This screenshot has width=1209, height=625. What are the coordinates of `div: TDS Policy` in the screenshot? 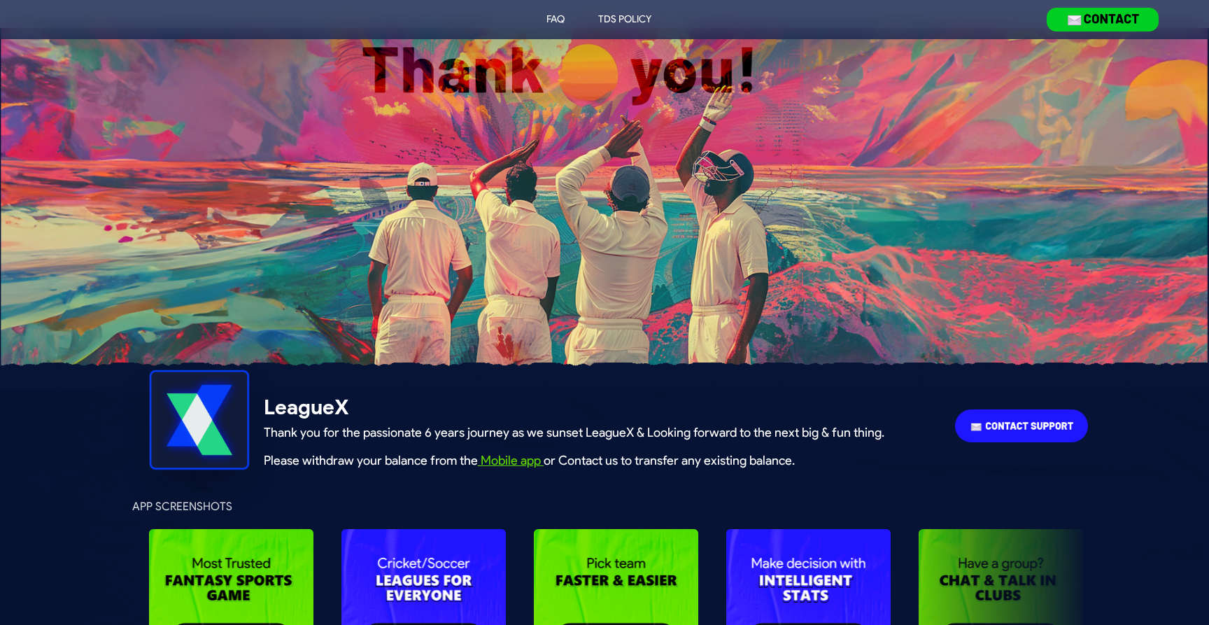 It's located at (625, 20).